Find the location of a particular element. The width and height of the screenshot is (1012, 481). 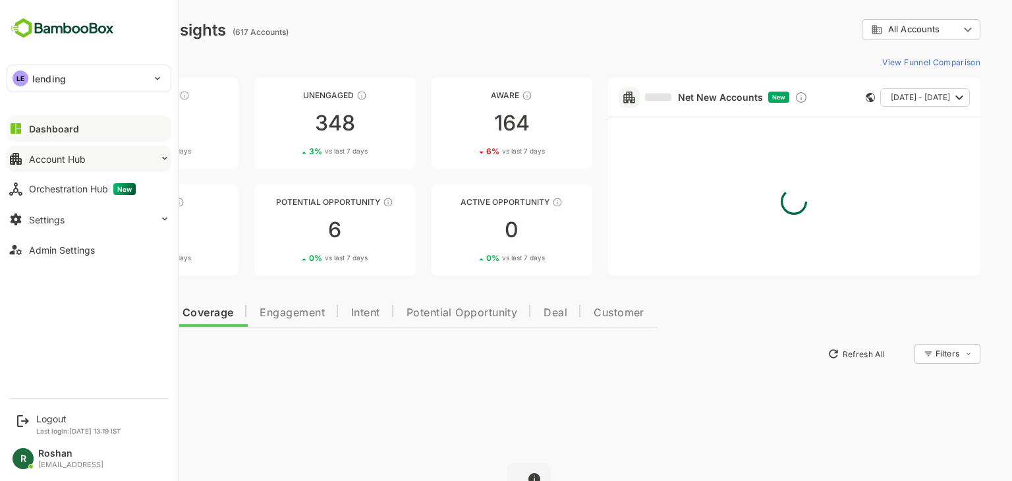

a: EngagedThese accounts are warm, further nurturing would qualify them to MQAs167%vs last 7 days is located at coordinates (112, 230).